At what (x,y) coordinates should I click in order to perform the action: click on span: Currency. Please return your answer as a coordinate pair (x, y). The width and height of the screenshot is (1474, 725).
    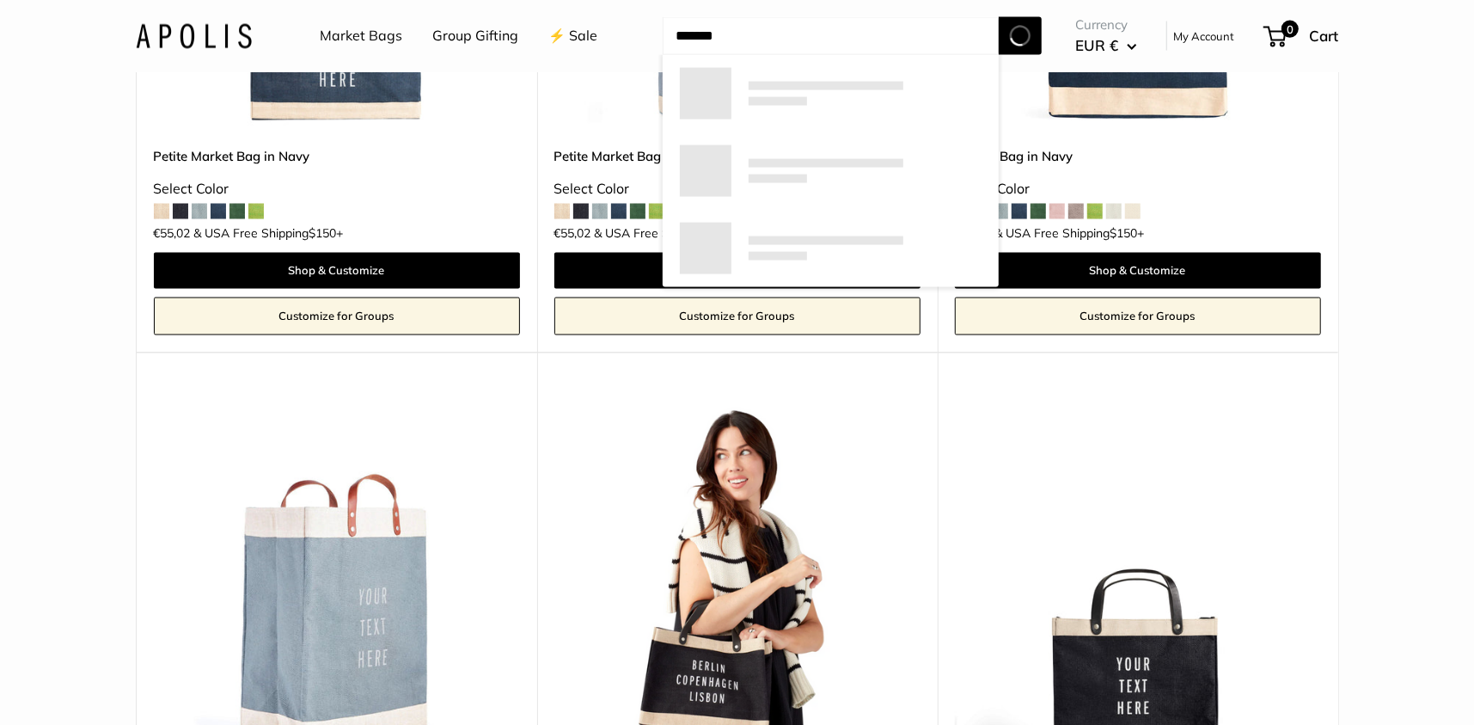
    Looking at the image, I should click on (1106, 25).